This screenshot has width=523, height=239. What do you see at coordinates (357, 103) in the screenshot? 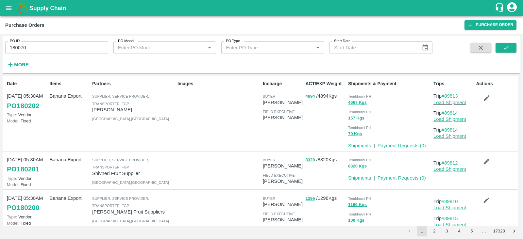
I see `button: 4667 Kgs` at bounding box center [357, 103].